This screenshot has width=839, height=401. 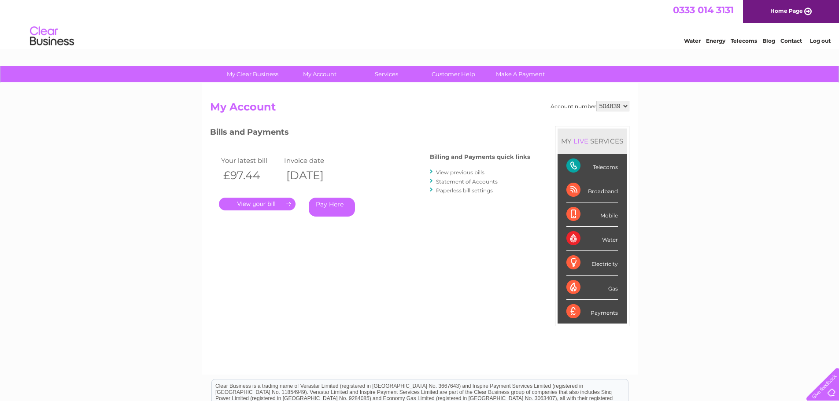 I want to click on a: Energy, so click(x=716, y=41).